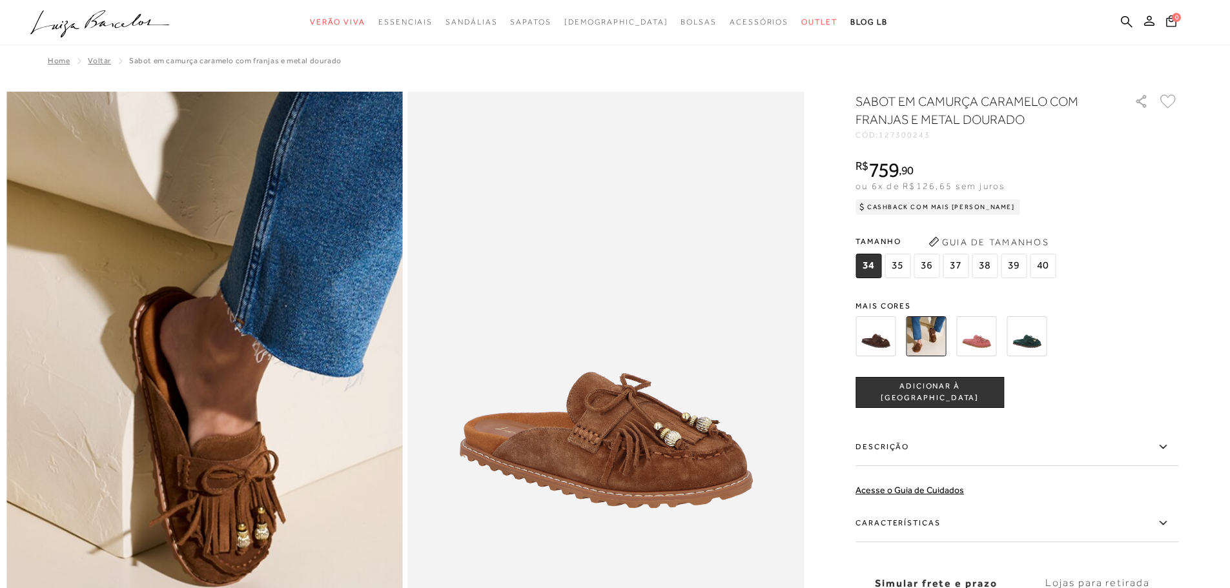 The image size is (1230, 588). Describe the element at coordinates (907, 170) in the screenshot. I see `span: 90` at that location.